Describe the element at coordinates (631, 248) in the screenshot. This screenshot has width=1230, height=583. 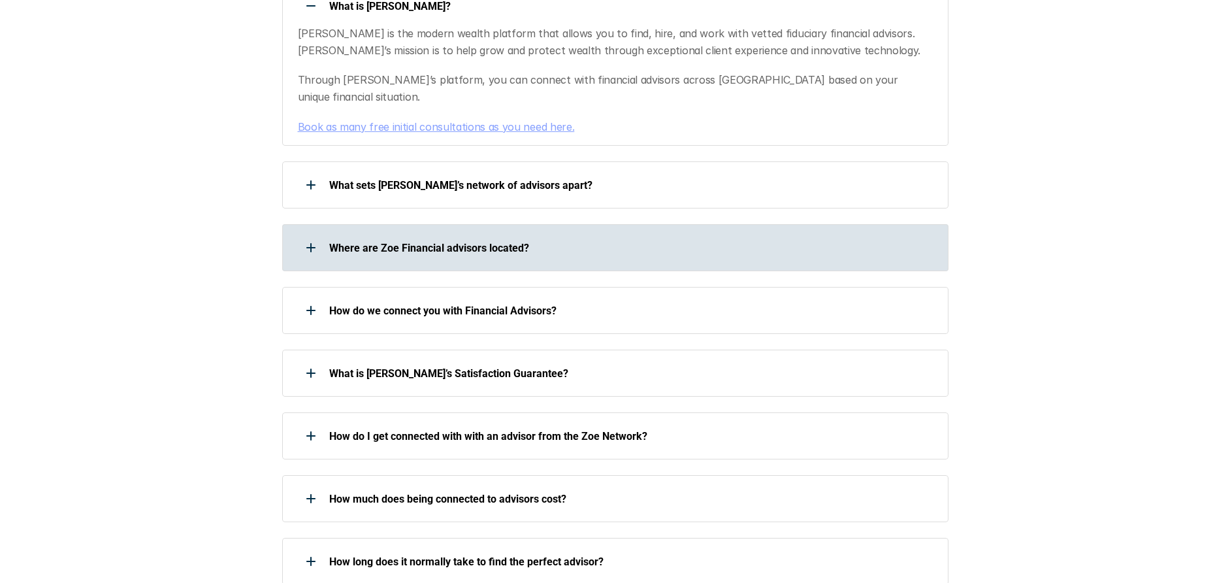
I see `p: Where are Zoe Financial advisors located?` at that location.